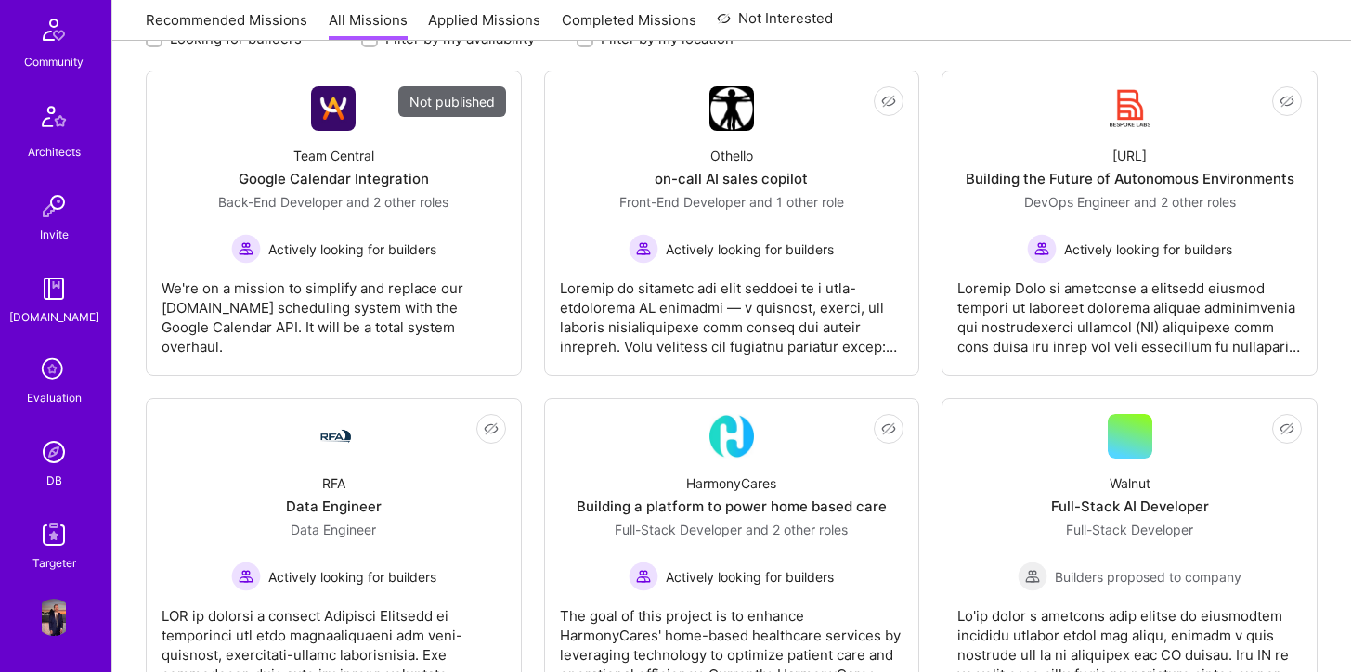 The width and height of the screenshot is (1351, 672). I want to click on div: DB, so click(54, 480).